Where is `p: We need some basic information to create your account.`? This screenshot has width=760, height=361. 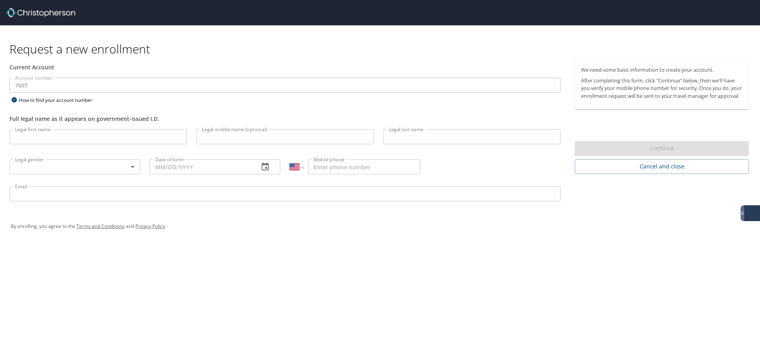
p: We need some basic information to create your account. is located at coordinates (662, 70).